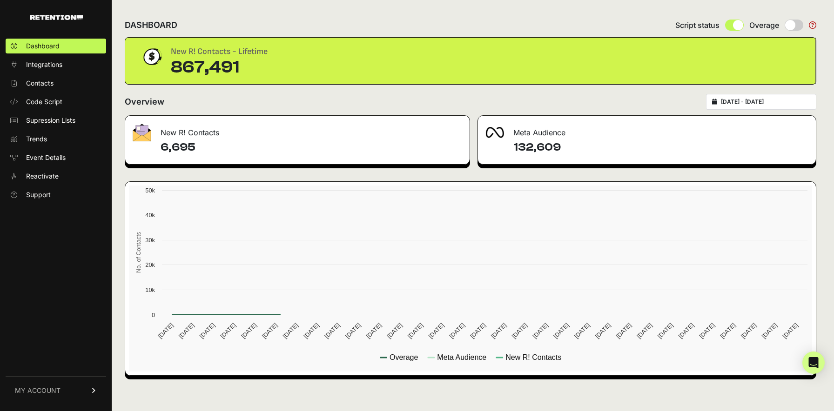  What do you see at coordinates (150, 240) in the screenshot?
I see `text: 30k` at bounding box center [150, 240].